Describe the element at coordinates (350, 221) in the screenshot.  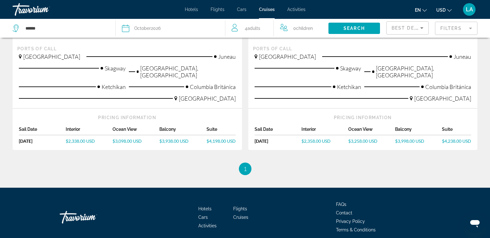
I see `span: Privacy Policy` at that location.